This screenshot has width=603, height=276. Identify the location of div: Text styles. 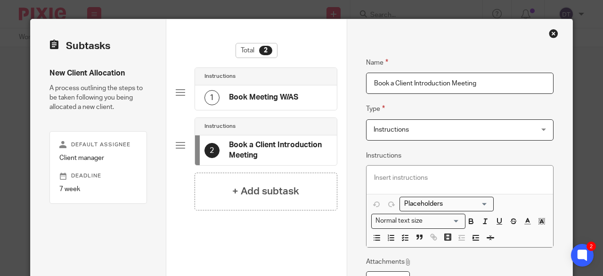
(418, 220).